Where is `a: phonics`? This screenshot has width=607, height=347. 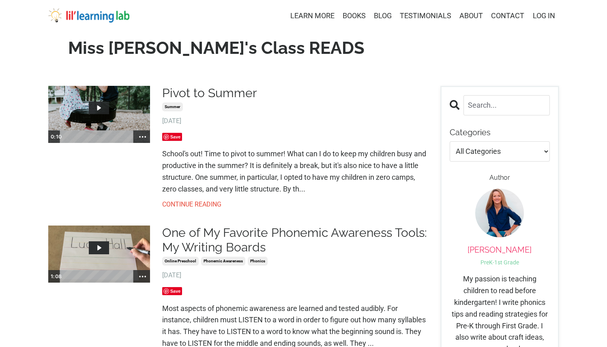
a: phonics is located at coordinates (257, 261).